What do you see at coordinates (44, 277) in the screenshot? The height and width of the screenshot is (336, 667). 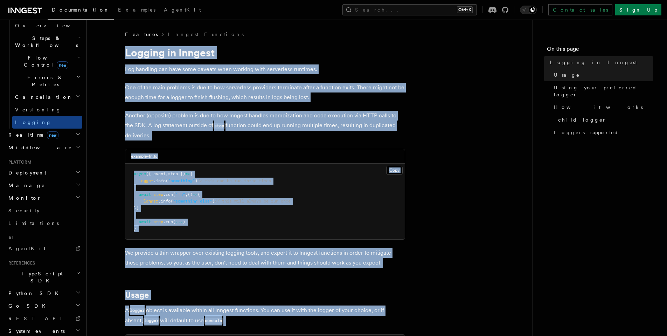 I see `button: TypeScript SDK` at bounding box center [44, 277].